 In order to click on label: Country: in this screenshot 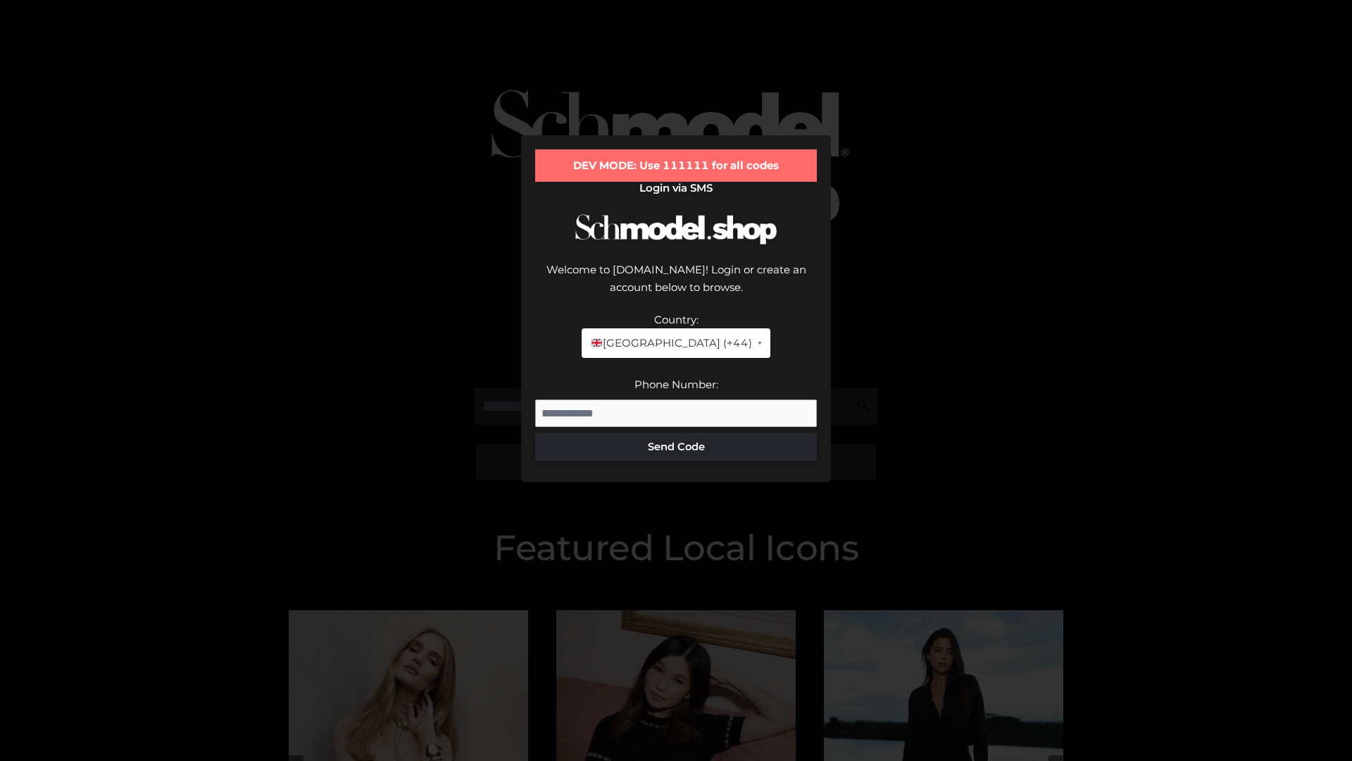, I will do `click(676, 319)`.